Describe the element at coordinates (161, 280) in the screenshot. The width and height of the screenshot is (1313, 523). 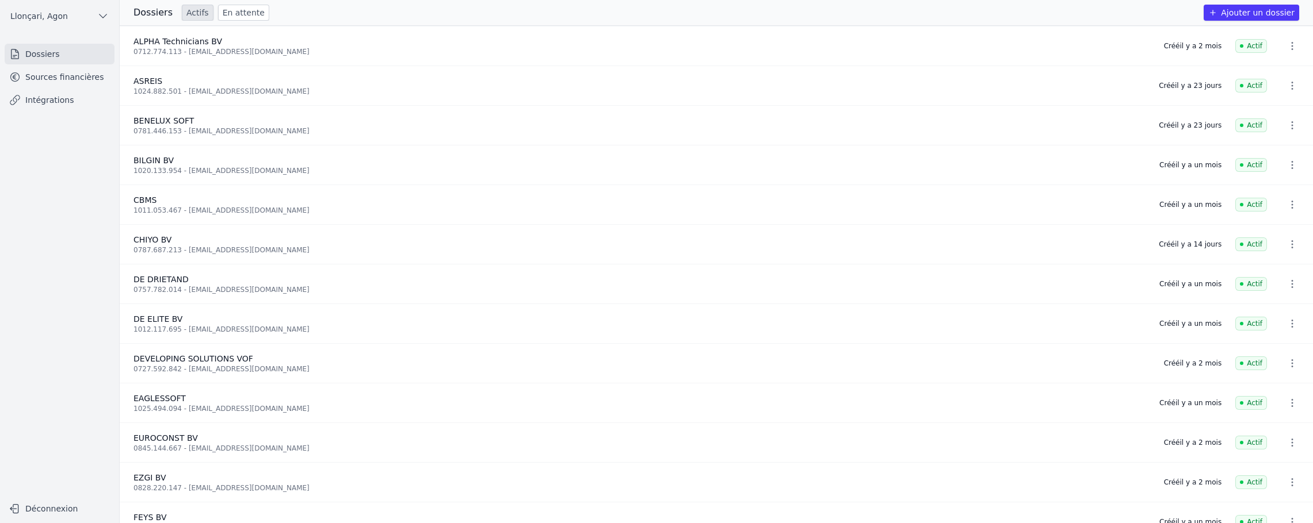
I see `span: DE DRIETAND` at that location.